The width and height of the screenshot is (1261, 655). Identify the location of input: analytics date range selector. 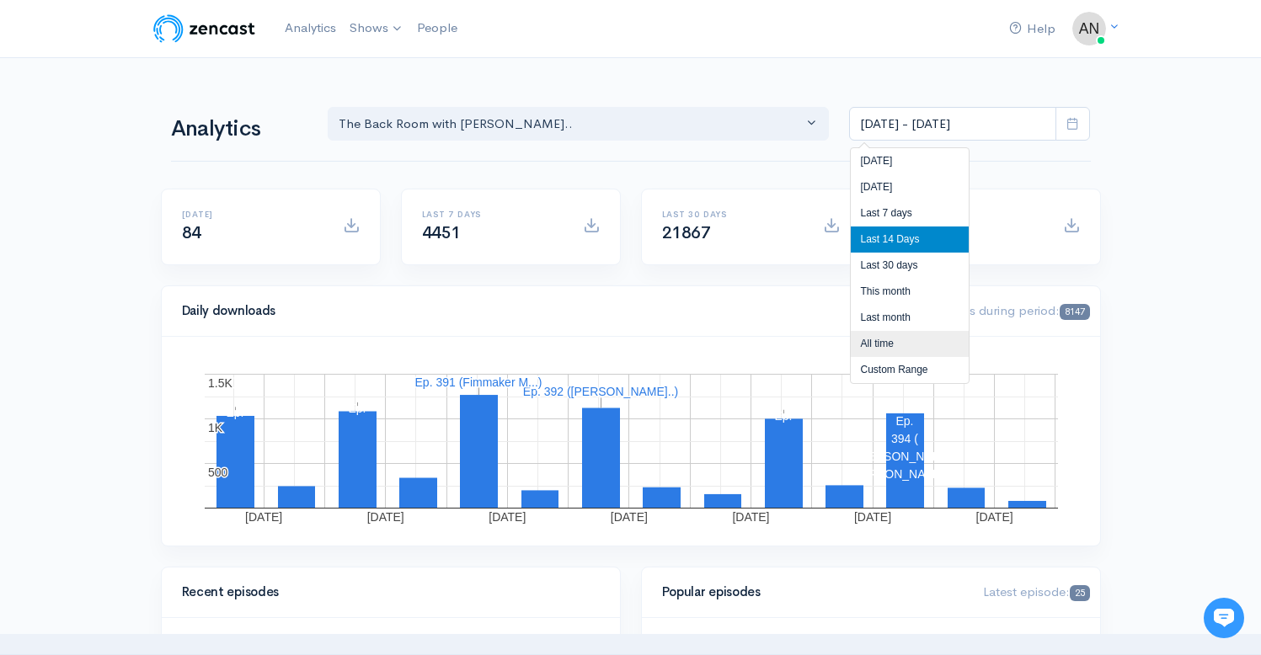
(953, 124).